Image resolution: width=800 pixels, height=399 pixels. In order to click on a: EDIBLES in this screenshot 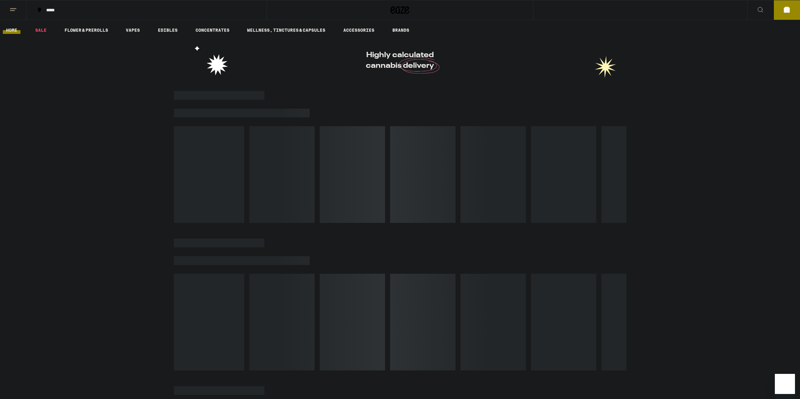, I will do `click(167, 30)`.